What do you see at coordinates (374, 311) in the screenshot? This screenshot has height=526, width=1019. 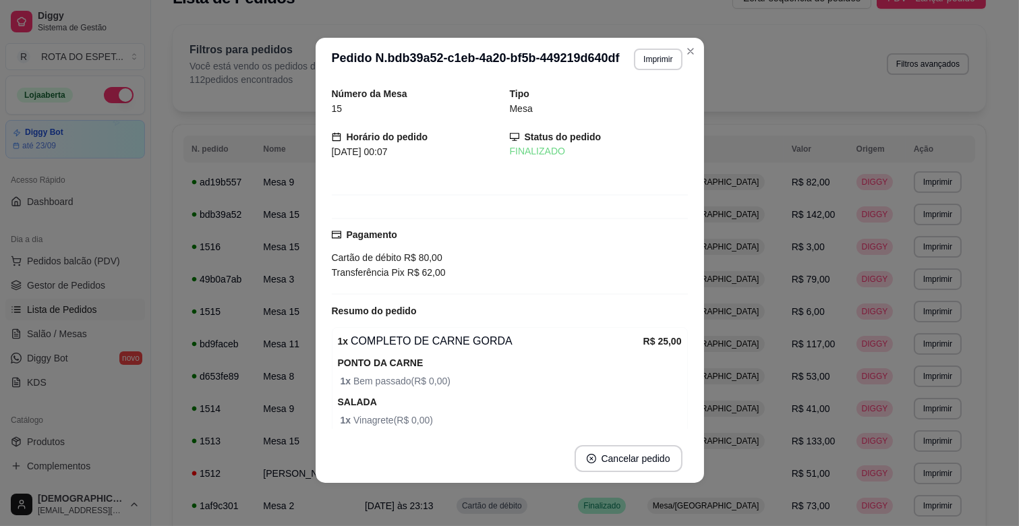 I see `strong: Resumo do pedido` at bounding box center [374, 311].